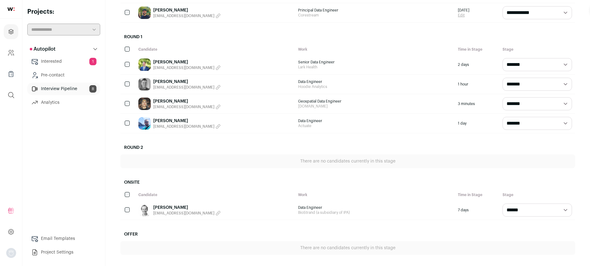 The image size is (590, 266). What do you see at coordinates (145, 13) in the screenshot?
I see `img: 3ee910a07d7a367b408e3a68c487977c6812bea71d3a563db3e5073c9c5f8dda.jpg` at bounding box center [145, 13].